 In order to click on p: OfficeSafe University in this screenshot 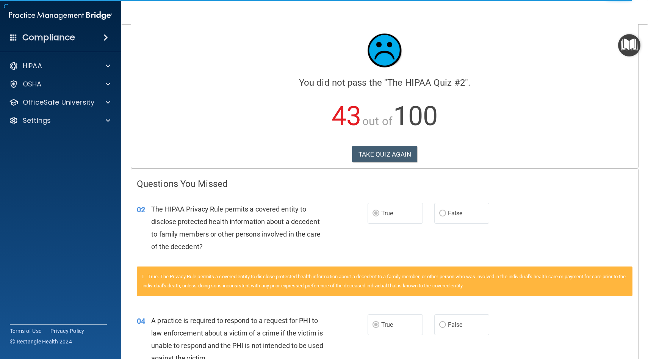, I will do `click(58, 102)`.